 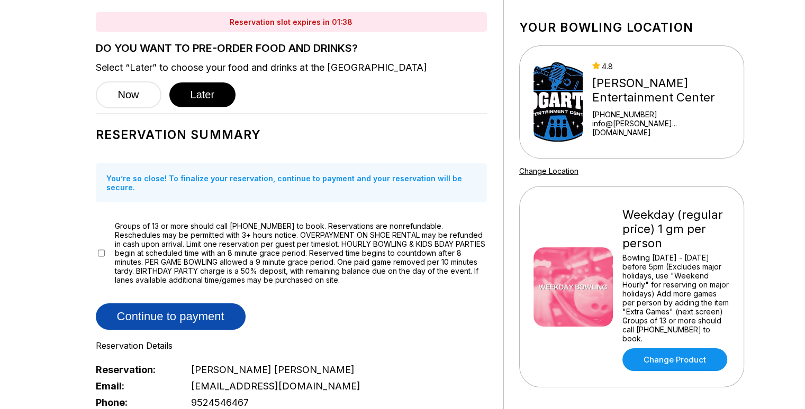 What do you see at coordinates (170, 317) in the screenshot?
I see `button: Continue to payment` at bounding box center [170, 317].